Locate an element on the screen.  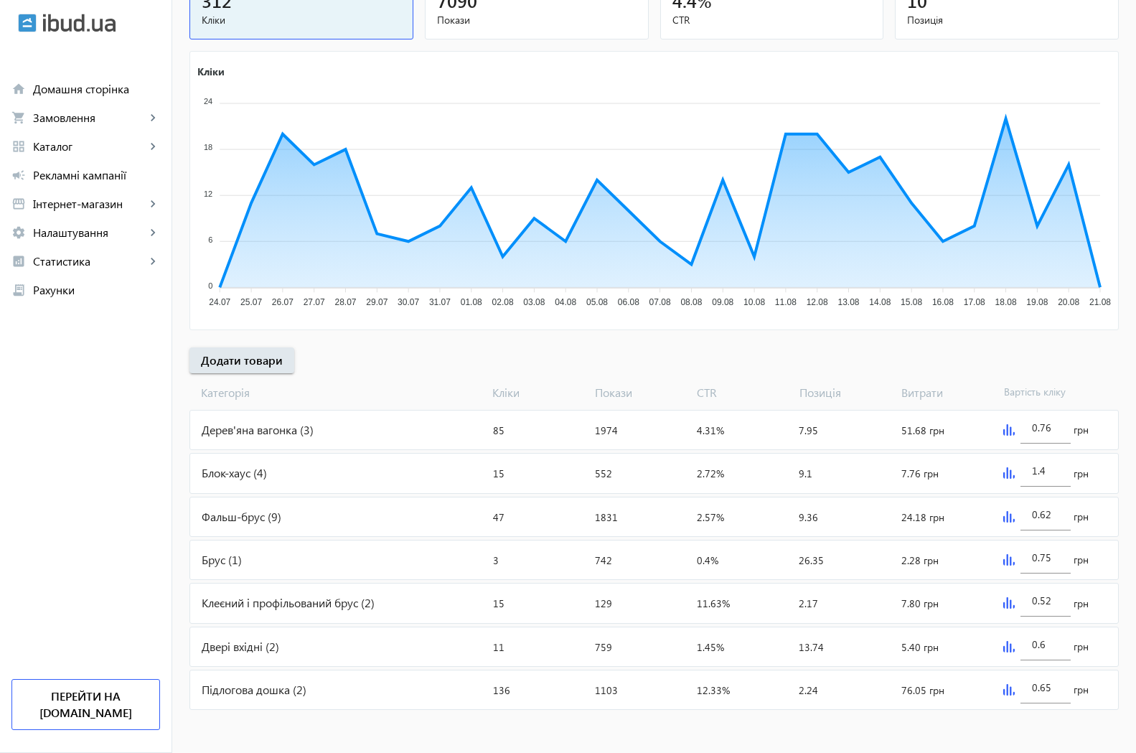
tspan: 28.07 is located at coordinates (345, 302).